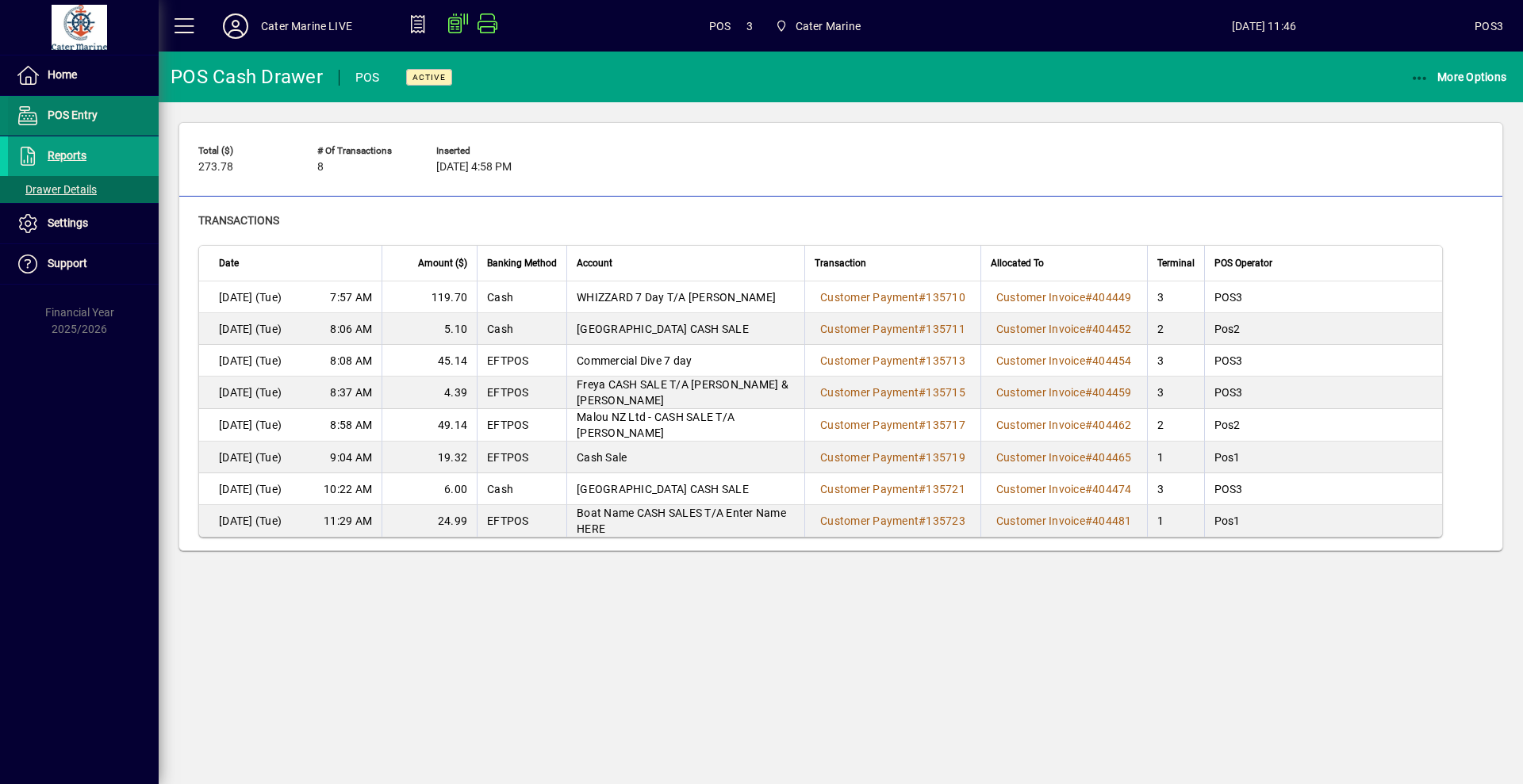  Describe the element at coordinates (321, 167) in the screenshot. I see `span: 8` at that location.